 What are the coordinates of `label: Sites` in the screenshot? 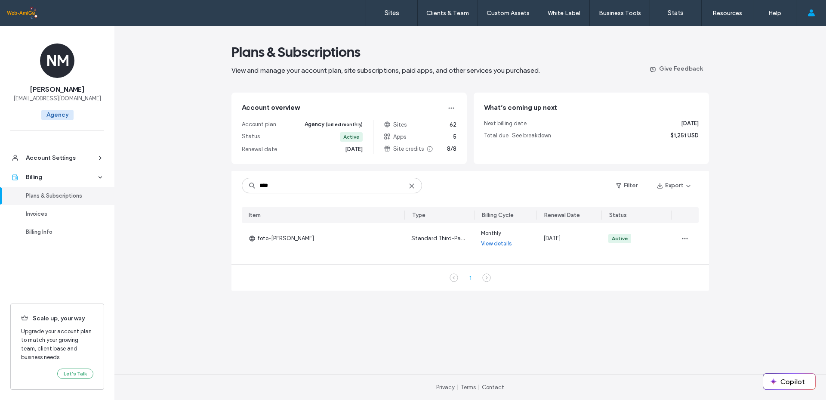 It's located at (392, 13).